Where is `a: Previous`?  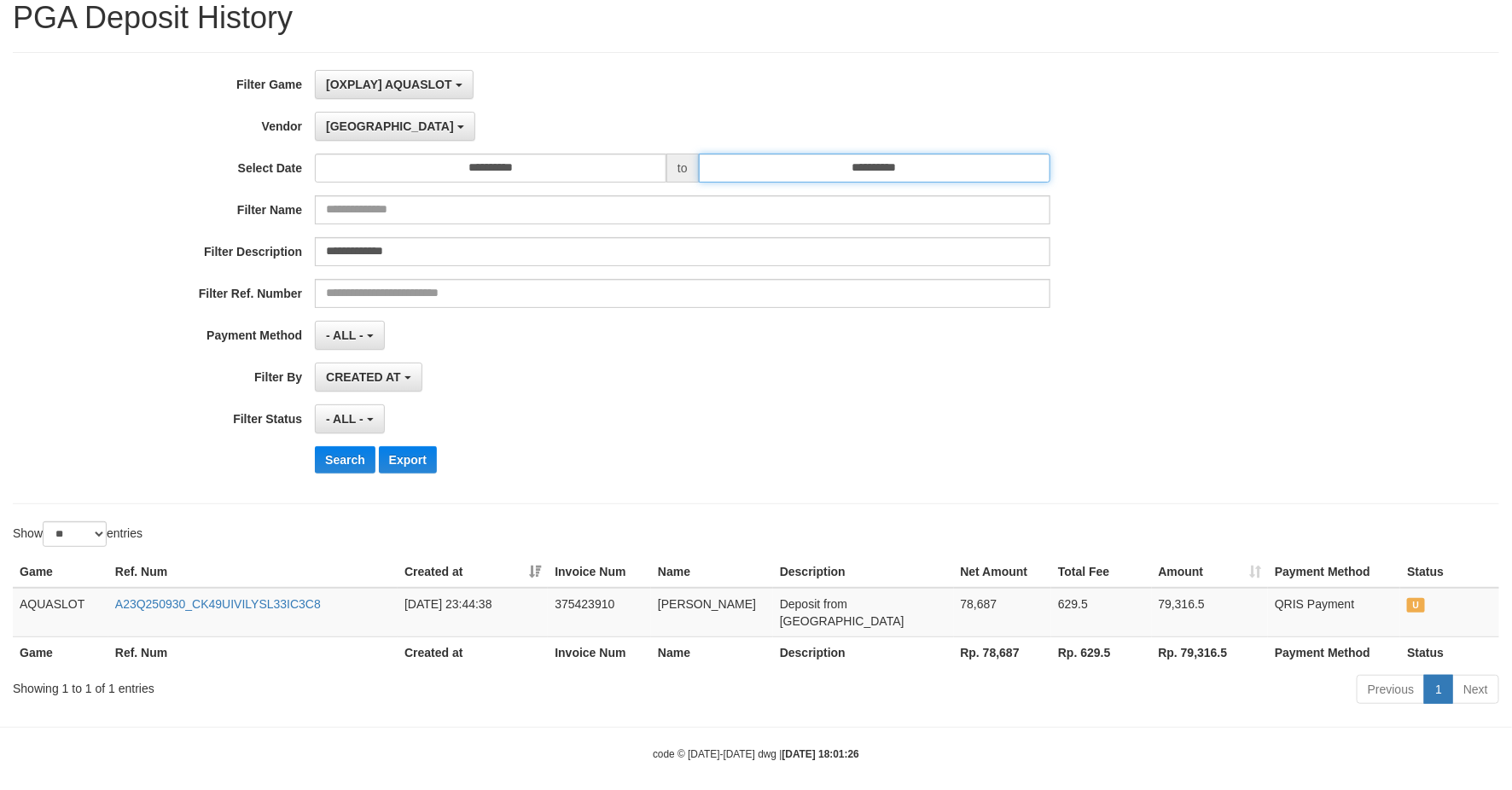 a: Previous is located at coordinates (1390, 689).